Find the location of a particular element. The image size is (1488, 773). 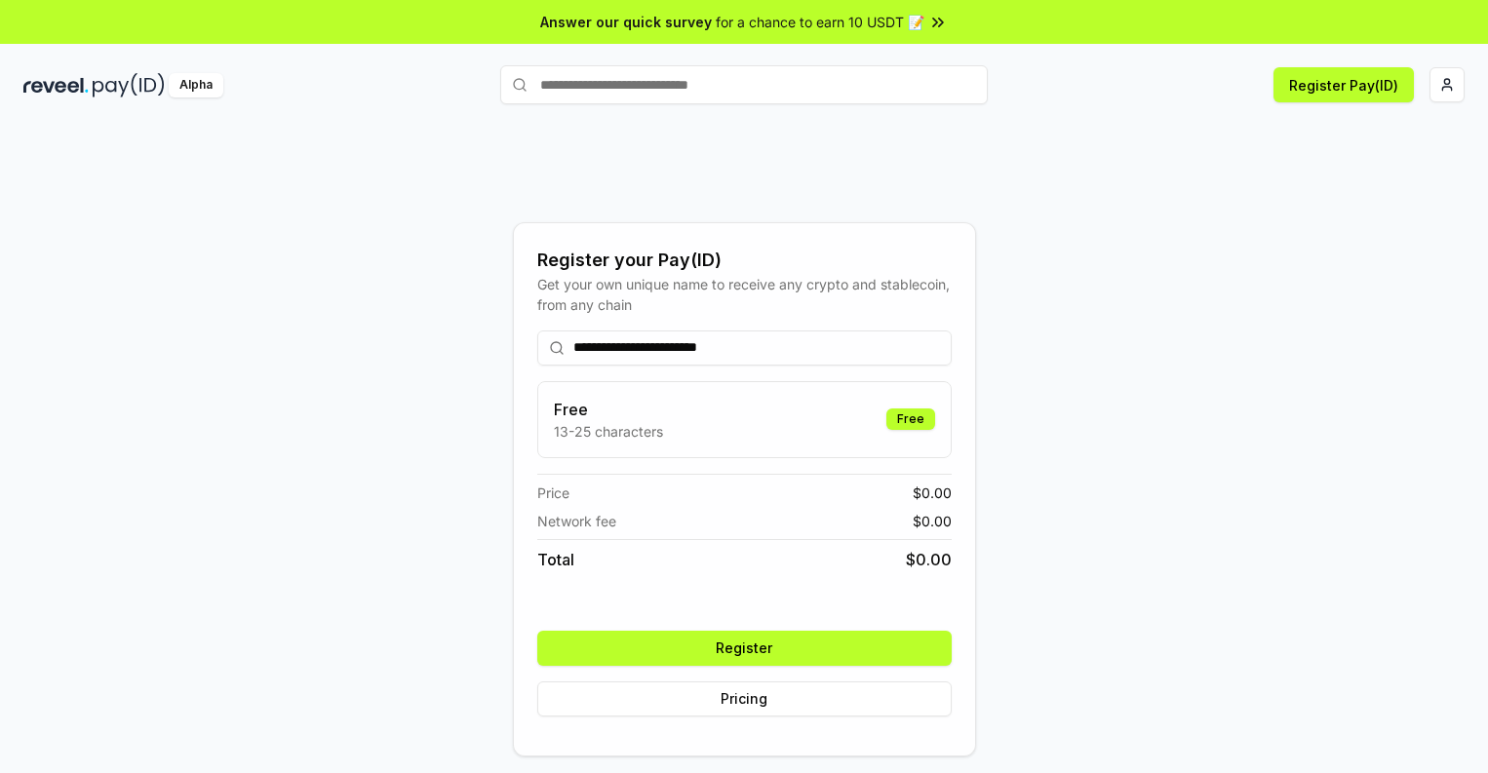

span: Answer our quick survey is located at coordinates (626, 21).